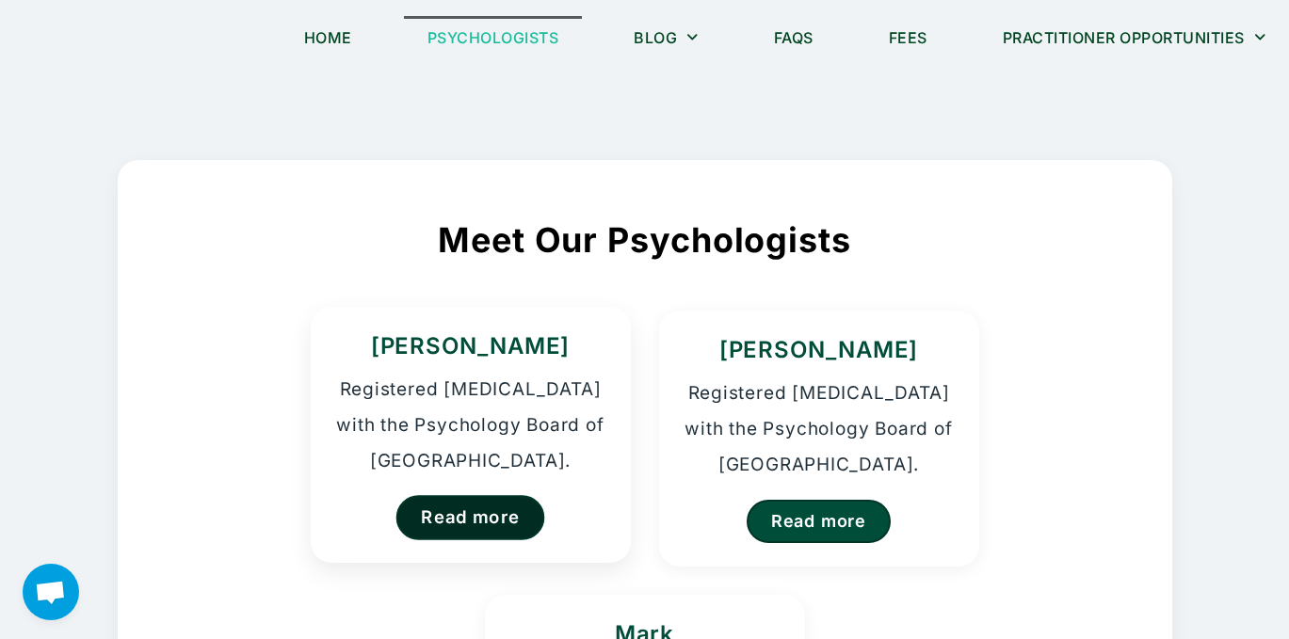 The height and width of the screenshot is (639, 1289). What do you see at coordinates (51, 592) in the screenshot?
I see `a: Open chat` at bounding box center [51, 592].